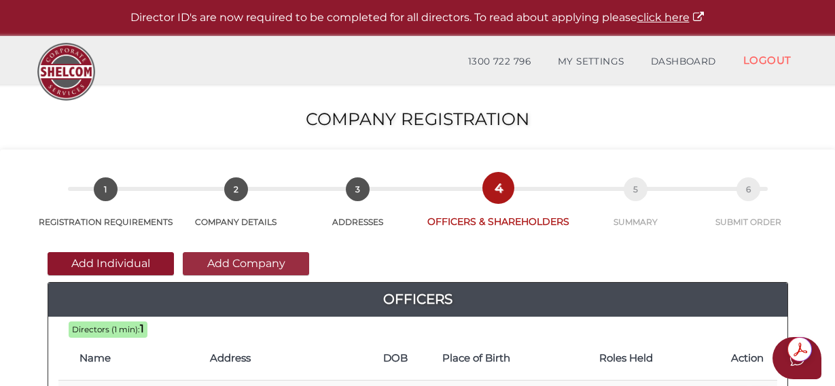  Describe the element at coordinates (289, 358) in the screenshot. I see `h4: Address` at that location.